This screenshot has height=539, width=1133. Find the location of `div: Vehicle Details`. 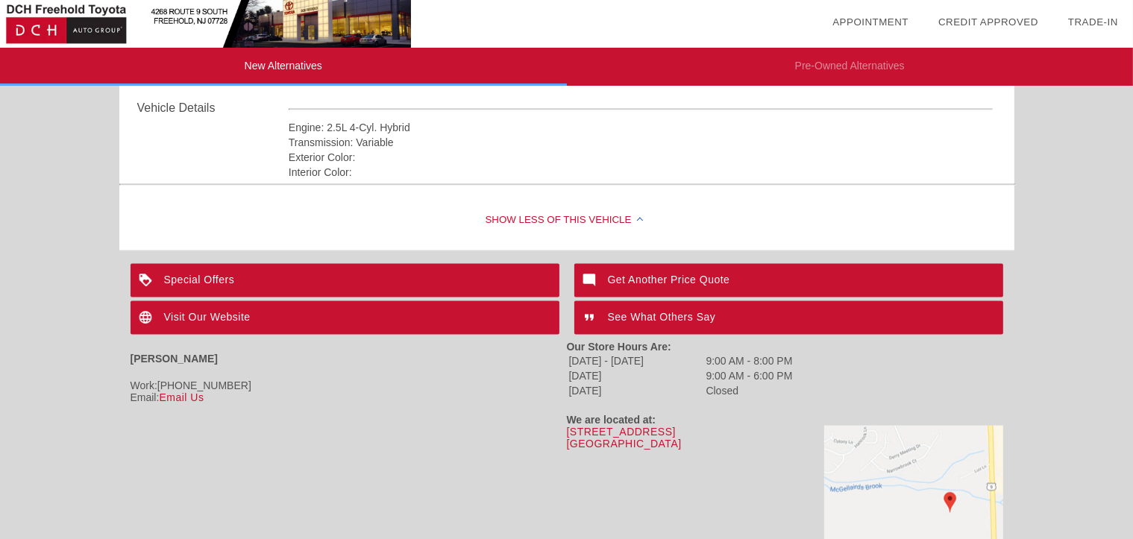

div: Vehicle Details is located at coordinates (213, 108).